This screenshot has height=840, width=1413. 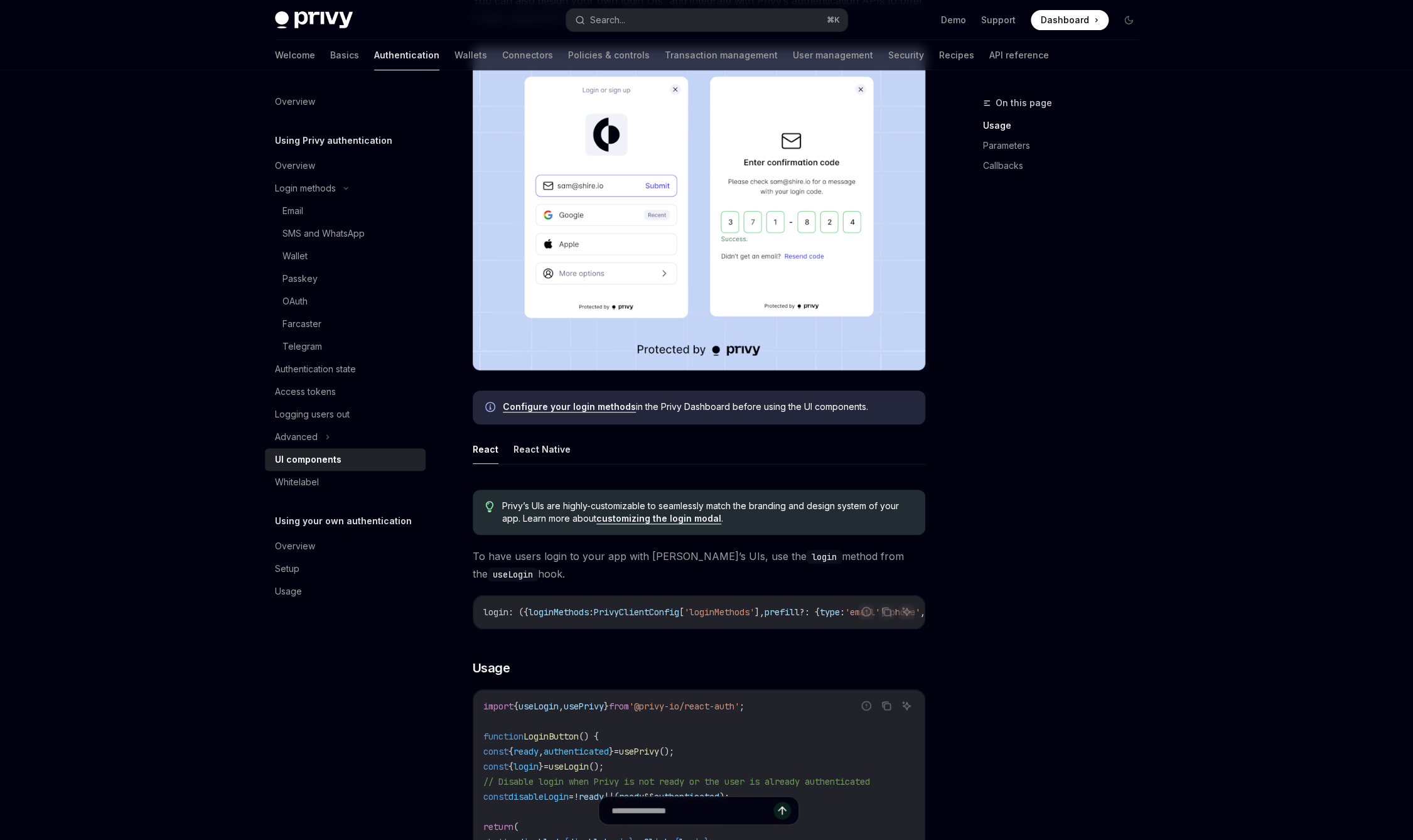 What do you see at coordinates (1019, 55) in the screenshot?
I see `a: API reference` at bounding box center [1019, 55].